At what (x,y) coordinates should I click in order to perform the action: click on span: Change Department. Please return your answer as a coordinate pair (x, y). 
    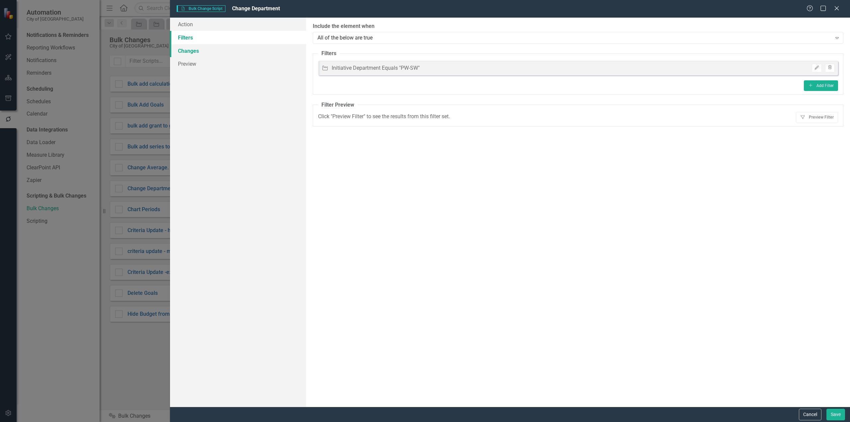
    Looking at the image, I should click on (256, 8).